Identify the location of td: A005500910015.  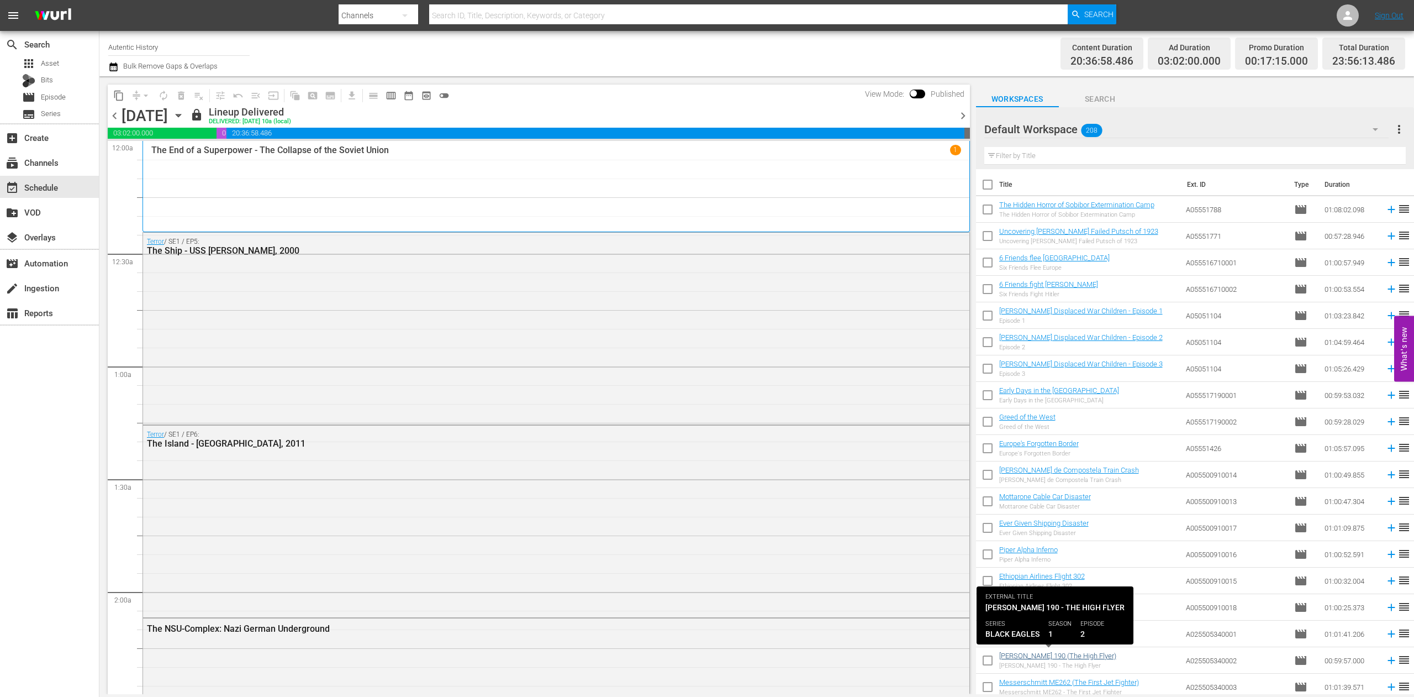
(1235, 581).